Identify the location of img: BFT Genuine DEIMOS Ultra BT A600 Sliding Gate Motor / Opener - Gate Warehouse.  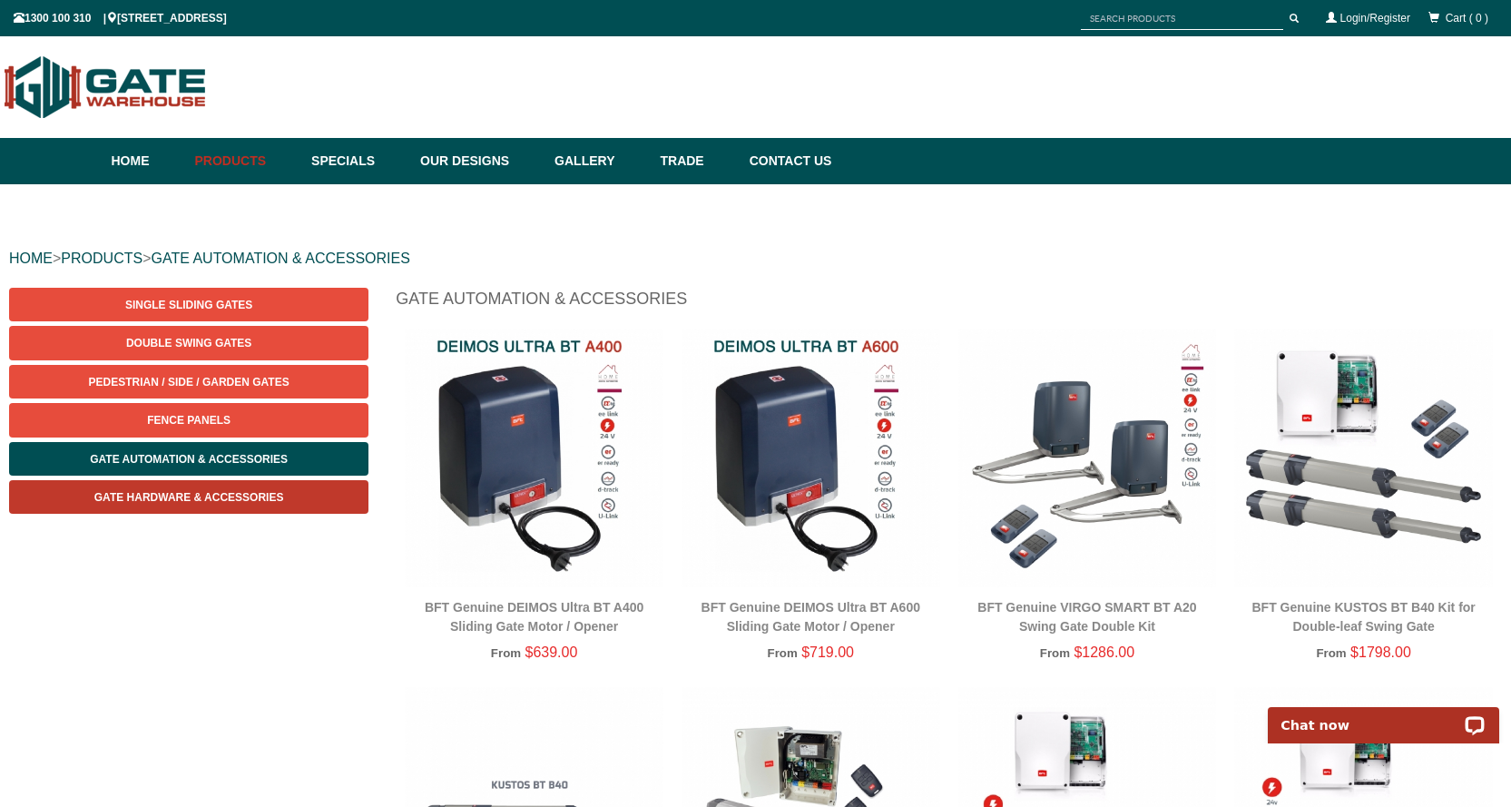
(811, 457).